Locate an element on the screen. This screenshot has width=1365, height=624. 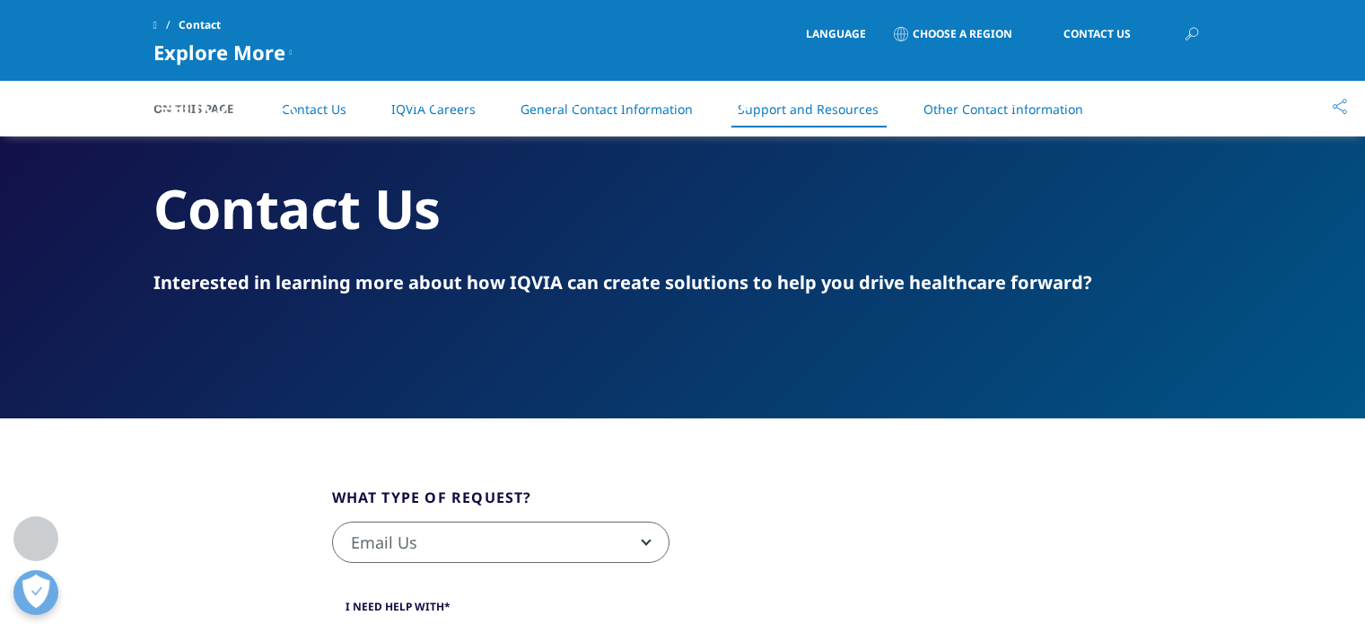
a: Solutions is located at coordinates (445, 101).